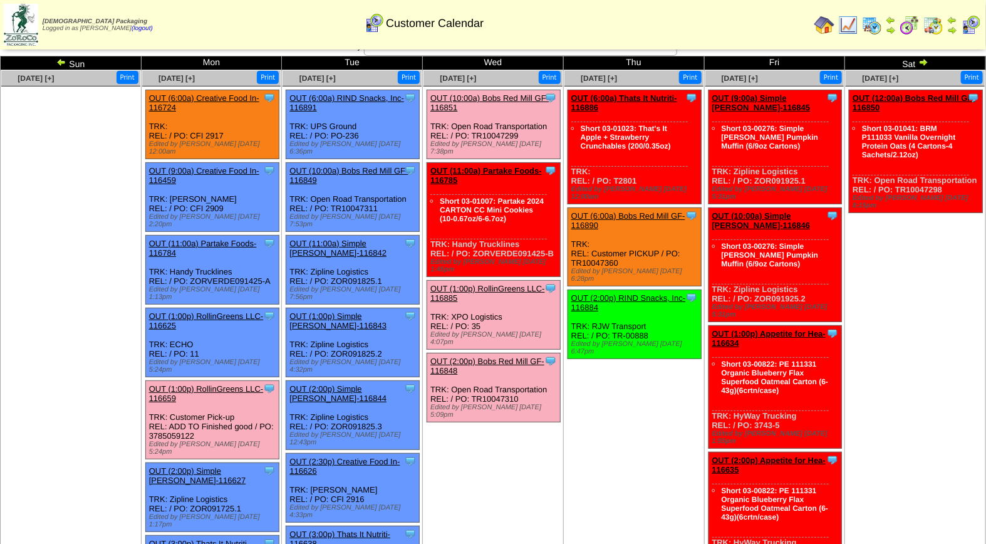 This screenshot has height=544, width=986. Describe the element at coordinates (21, 24) in the screenshot. I see `img: zoroco-logo-small.webp` at that location.